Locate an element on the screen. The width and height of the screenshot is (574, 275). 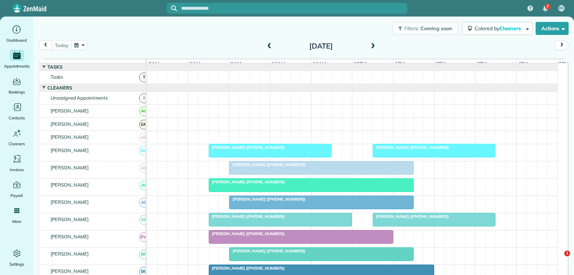
span: AA is located at coordinates (144, 150).